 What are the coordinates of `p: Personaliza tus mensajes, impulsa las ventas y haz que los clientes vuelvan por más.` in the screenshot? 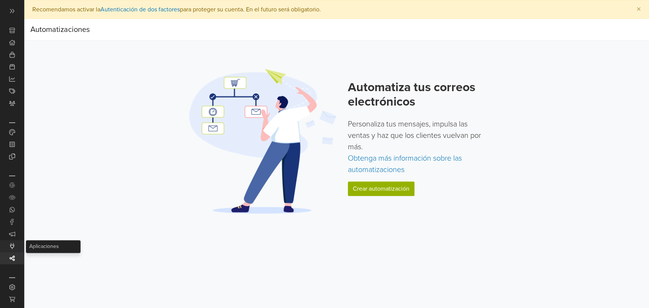 It's located at (417, 147).